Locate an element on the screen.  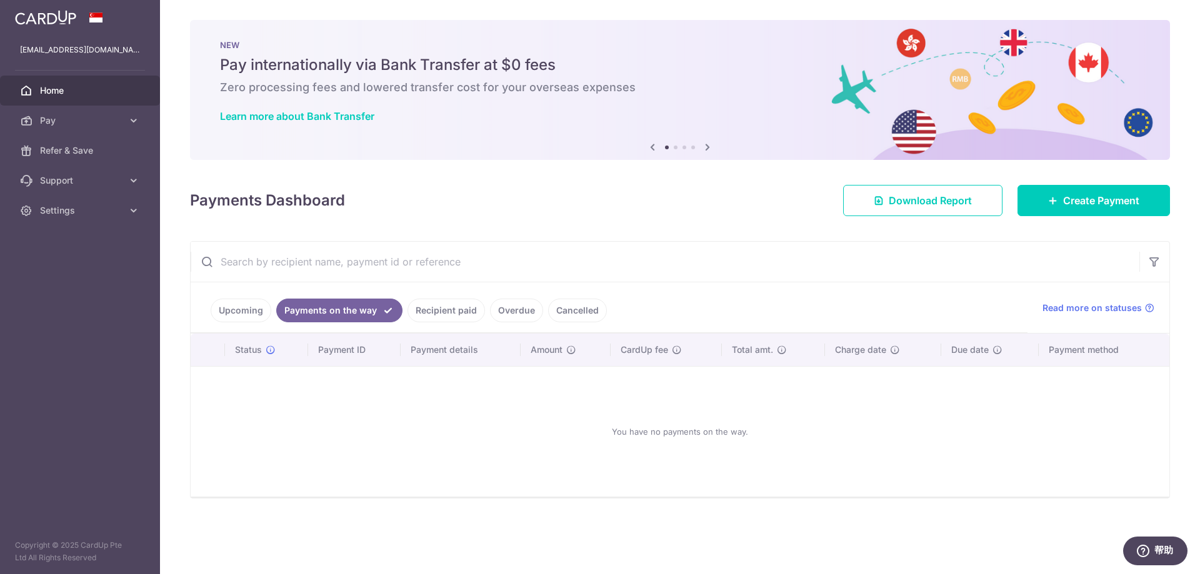
img: Bank transfer banner is located at coordinates (680, 90).